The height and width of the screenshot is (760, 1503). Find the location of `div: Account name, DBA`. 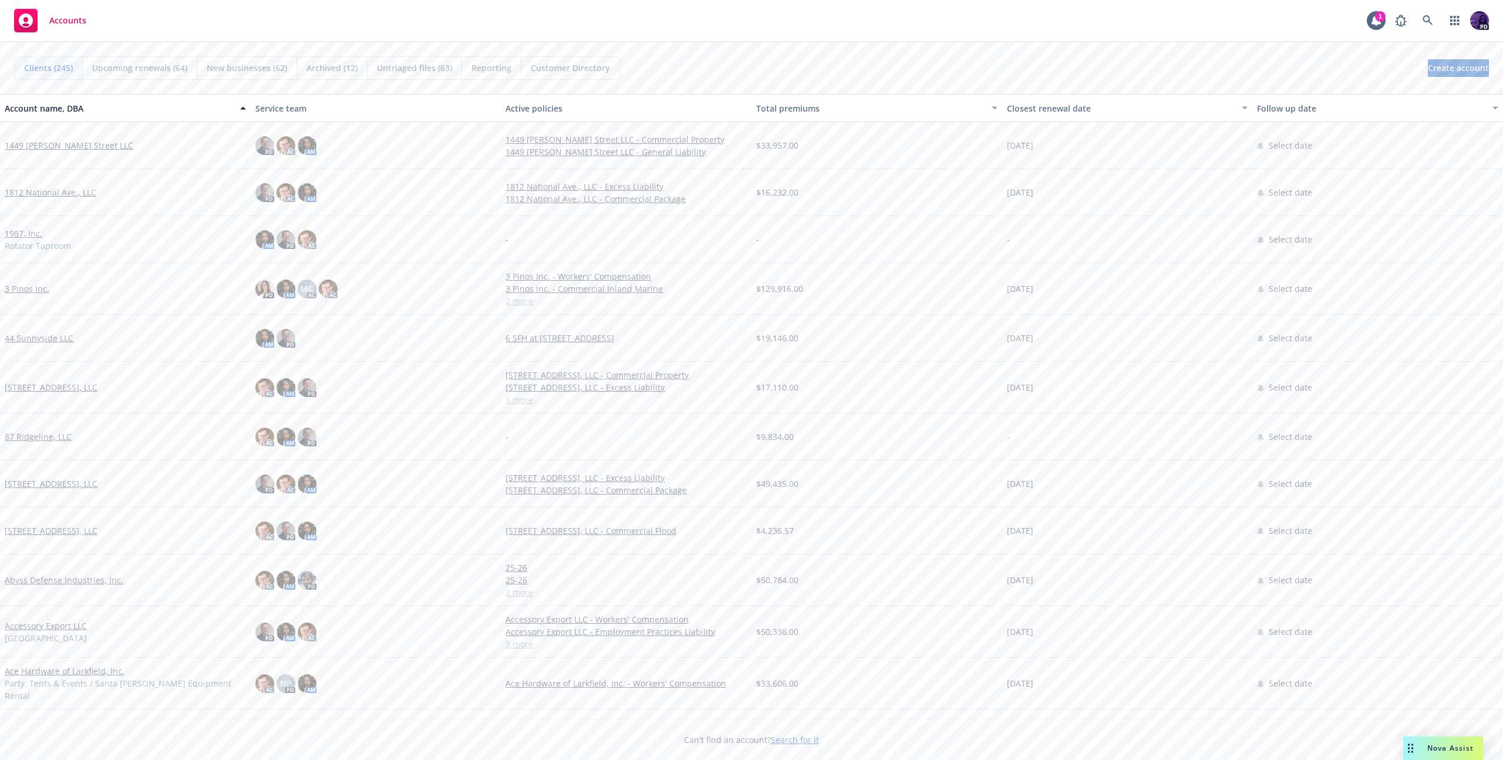

div: Account name, DBA is located at coordinates (119, 108).